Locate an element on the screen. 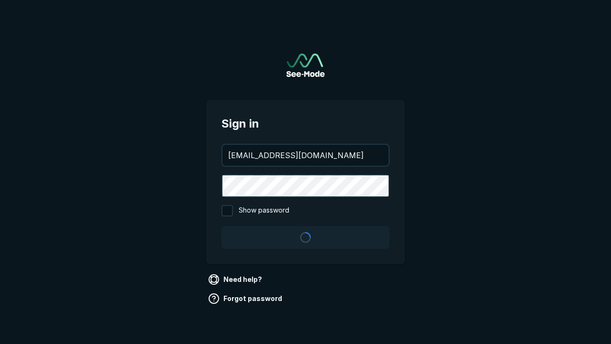  a: Need help? is located at coordinates (236, 279).